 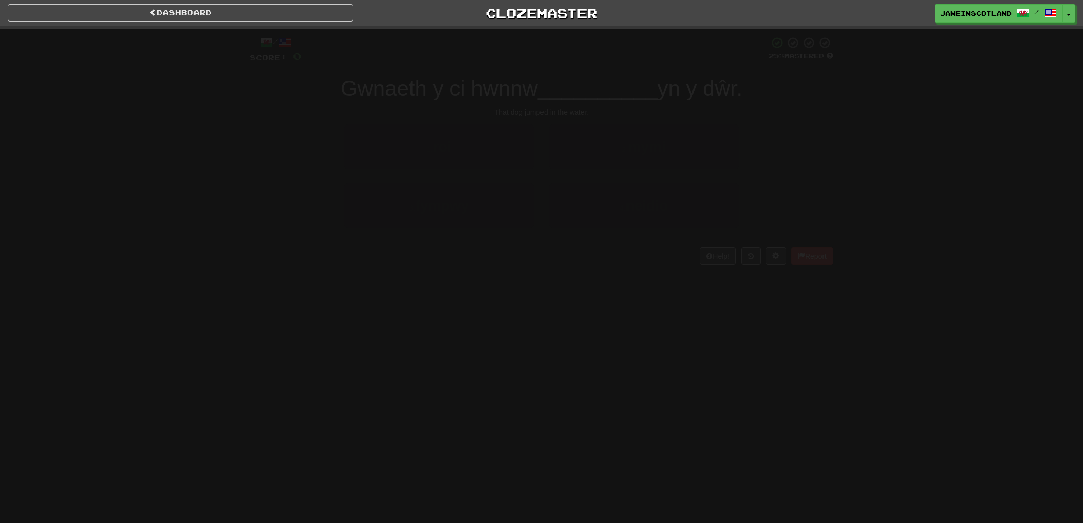 I want to click on button: 4.neidio, so click(x=644, y=205).